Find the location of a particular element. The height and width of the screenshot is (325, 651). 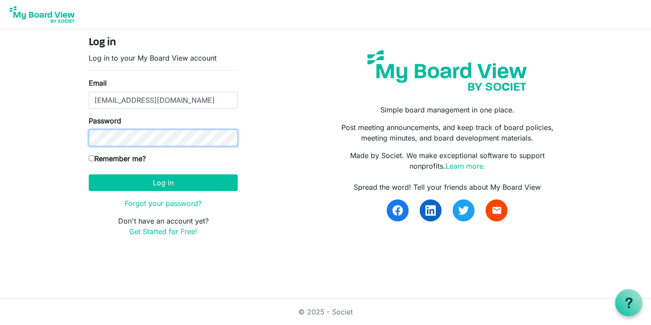

img: My Board View Logo is located at coordinates (42, 14).